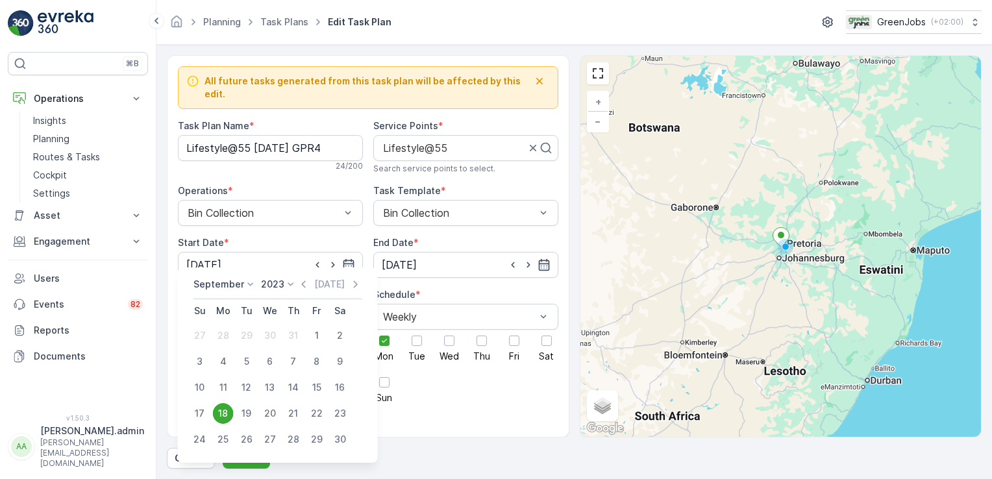 The height and width of the screenshot is (479, 992). I want to click on p: Cancel, so click(191, 458).